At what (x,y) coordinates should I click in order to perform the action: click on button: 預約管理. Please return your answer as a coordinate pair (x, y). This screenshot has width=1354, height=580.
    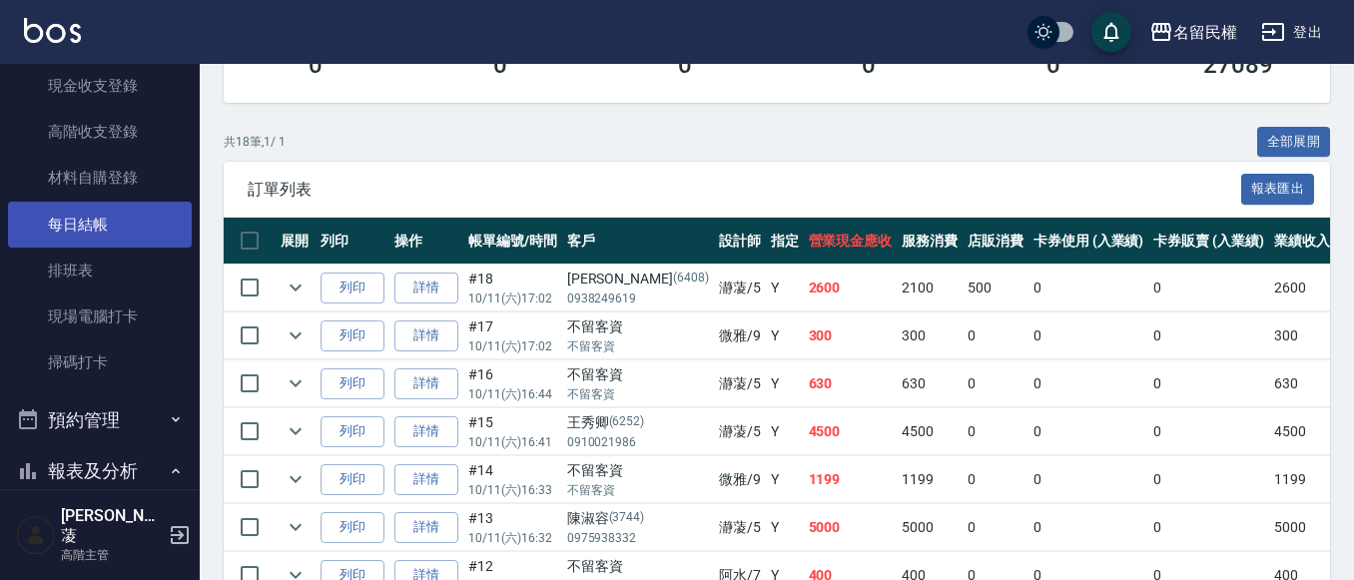
    Looking at the image, I should click on (100, 420).